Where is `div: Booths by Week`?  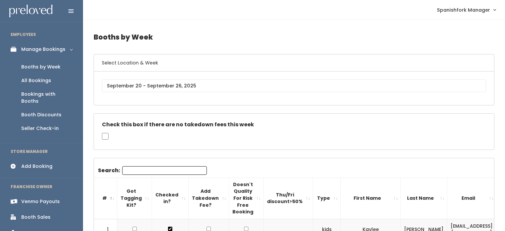
div: Booths by Week is located at coordinates (41, 67).